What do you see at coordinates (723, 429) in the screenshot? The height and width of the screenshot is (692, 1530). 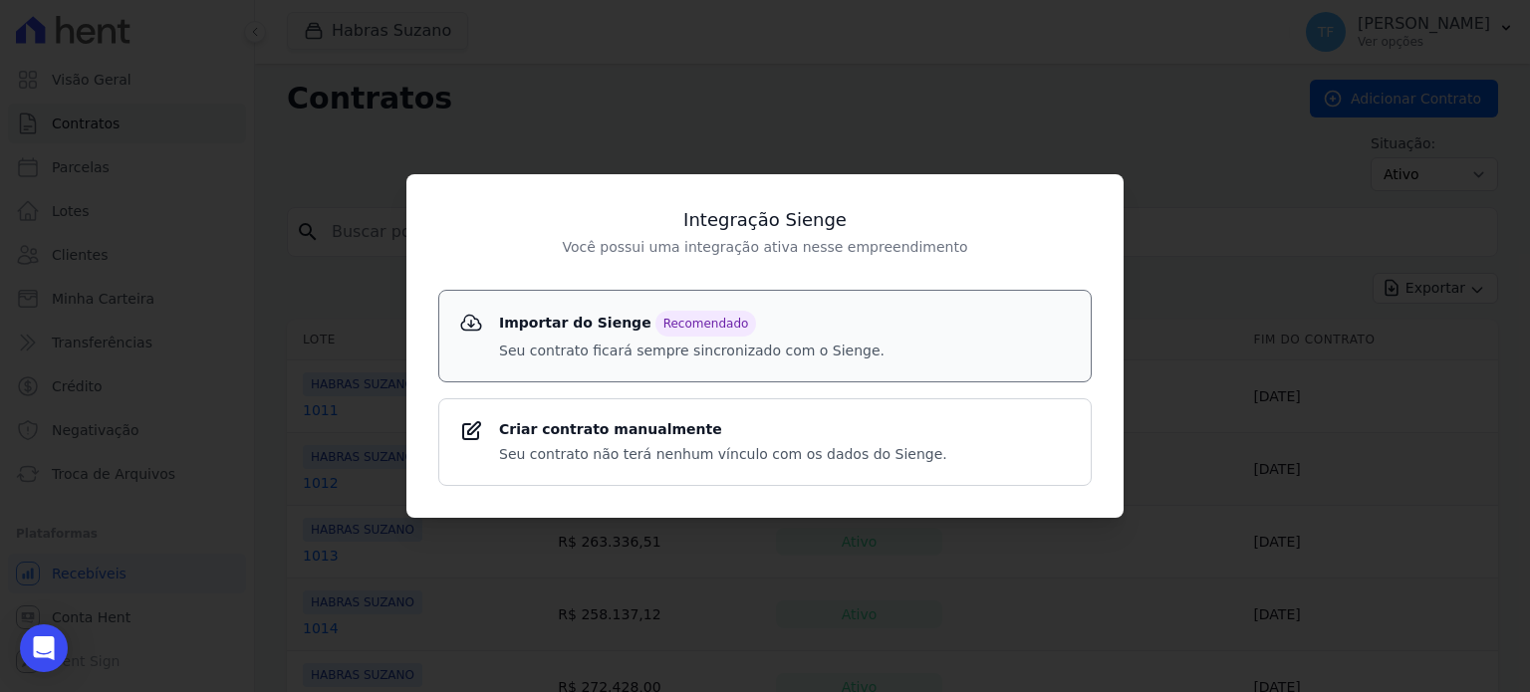 I see `strong: Criar contrato manualmente` at bounding box center [723, 429].